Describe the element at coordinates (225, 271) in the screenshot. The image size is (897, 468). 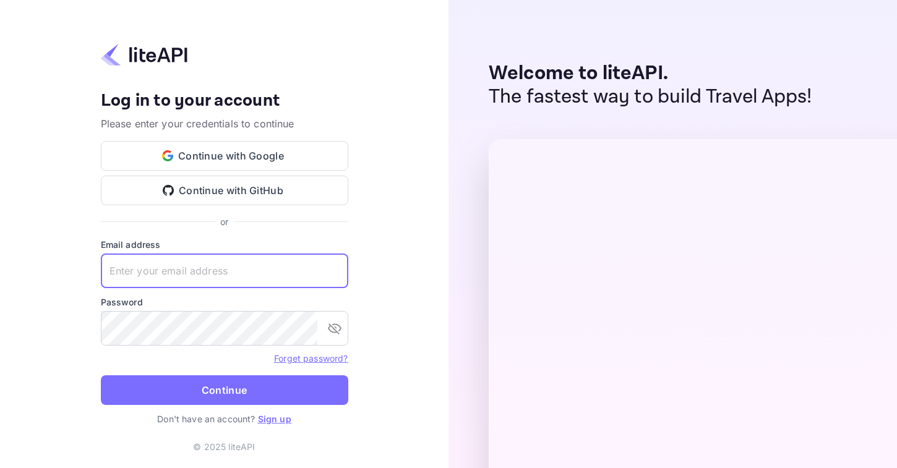
I see `input: Enter your email address` at that location.